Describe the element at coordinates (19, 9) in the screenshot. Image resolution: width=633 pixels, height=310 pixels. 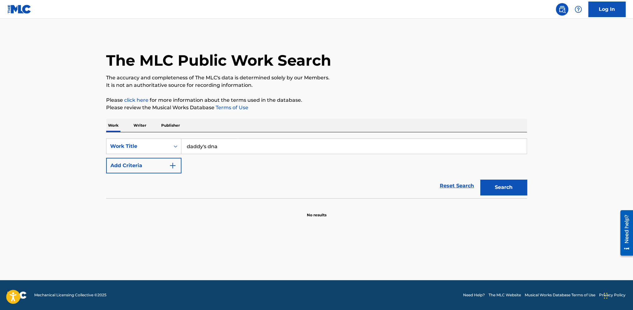
I see `img: MLC Logo` at that location.